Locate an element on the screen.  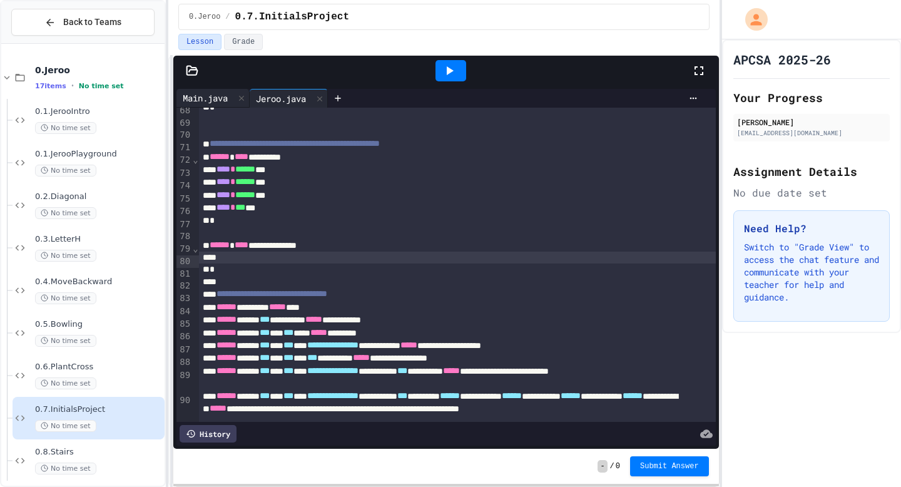
div: History is located at coordinates (208, 434).